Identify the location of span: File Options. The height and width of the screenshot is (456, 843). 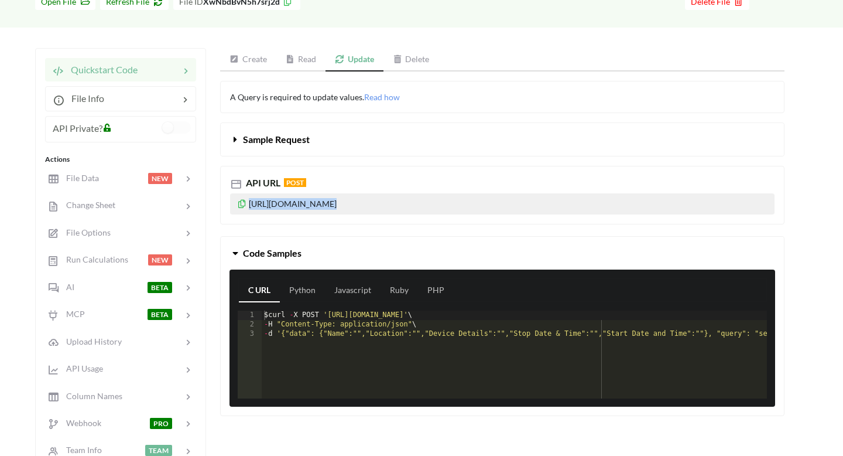
(85, 232).